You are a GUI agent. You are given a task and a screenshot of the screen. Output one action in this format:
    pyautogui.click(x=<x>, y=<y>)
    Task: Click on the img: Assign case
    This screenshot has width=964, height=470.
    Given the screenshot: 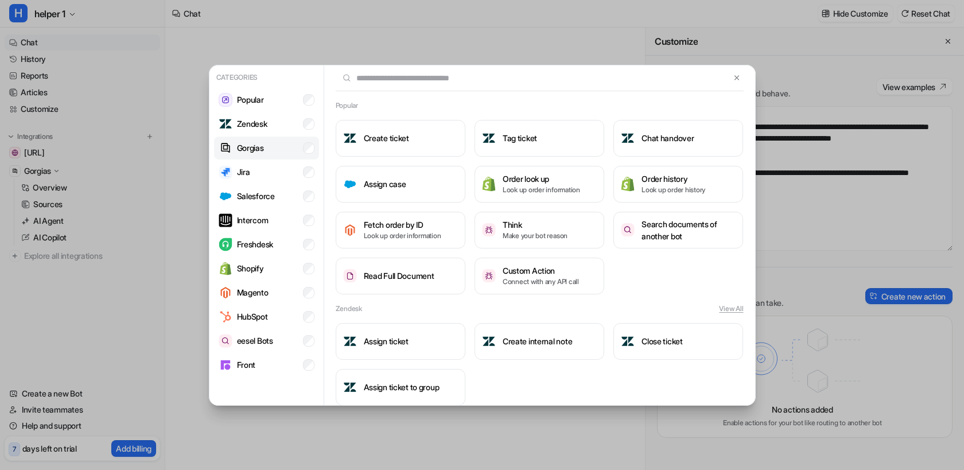 What is the action you would take?
    pyautogui.click(x=350, y=184)
    